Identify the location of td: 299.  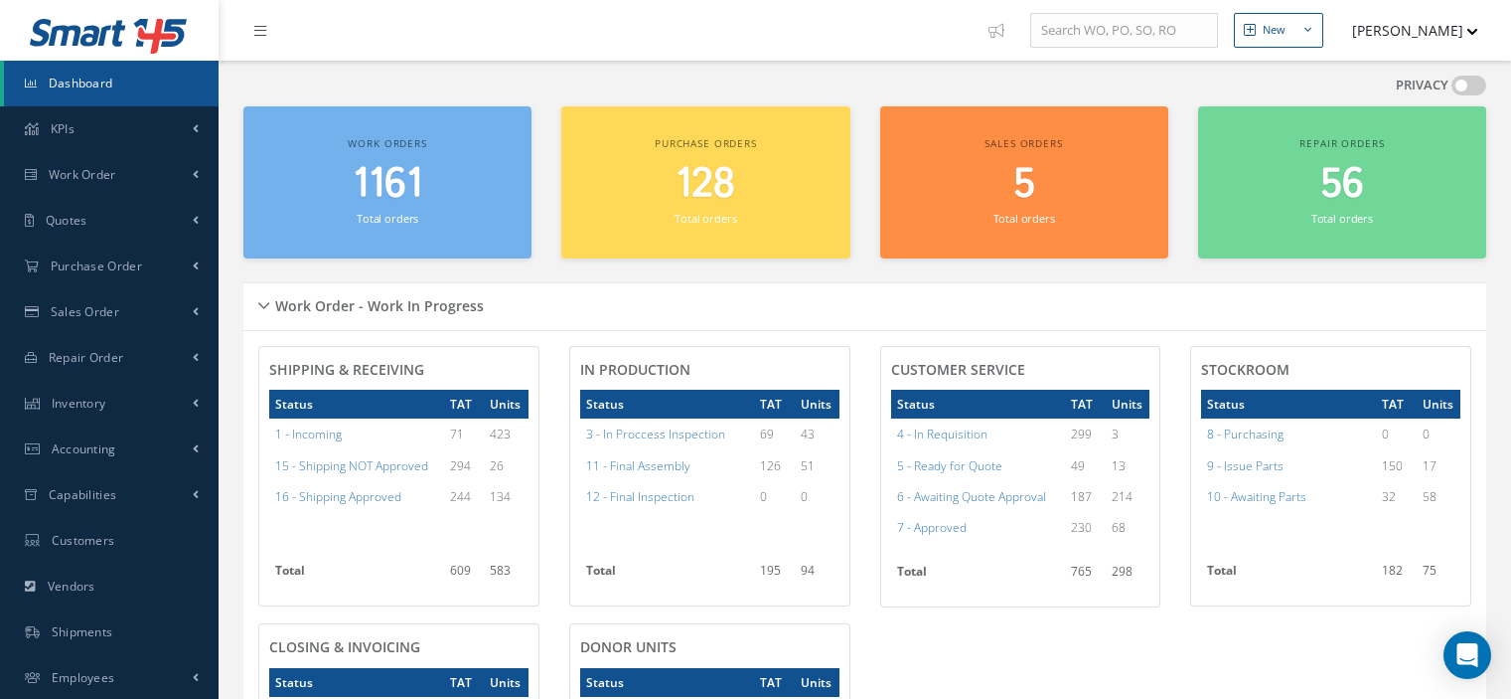
(1085, 433).